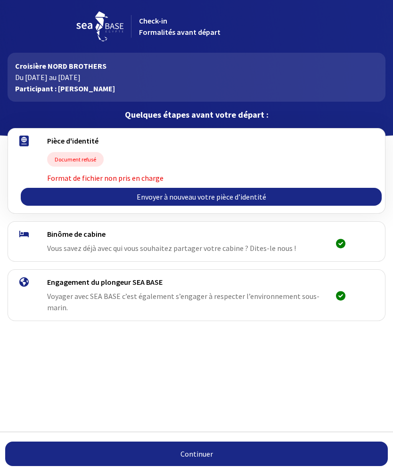  I want to click on h4: Binôme de cabine, so click(184, 234).